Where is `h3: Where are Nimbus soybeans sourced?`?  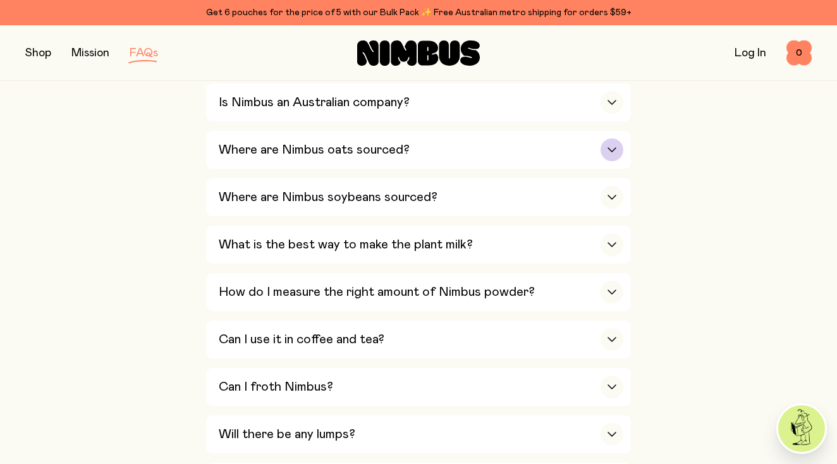 h3: Where are Nimbus soybeans sourced? is located at coordinates (328, 197).